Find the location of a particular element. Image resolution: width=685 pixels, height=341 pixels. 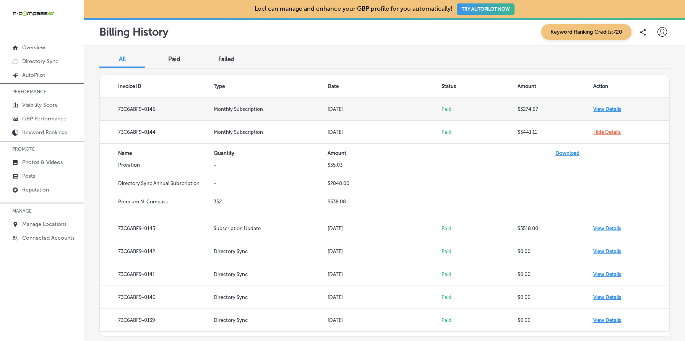

td: Subscription Update is located at coordinates (271, 229).